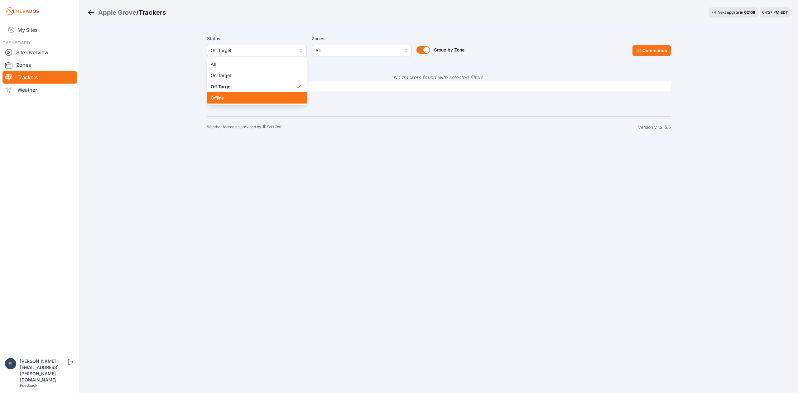 The height and width of the screenshot is (393, 798). What do you see at coordinates (253, 64) in the screenshot?
I see `span: All` at bounding box center [253, 64].